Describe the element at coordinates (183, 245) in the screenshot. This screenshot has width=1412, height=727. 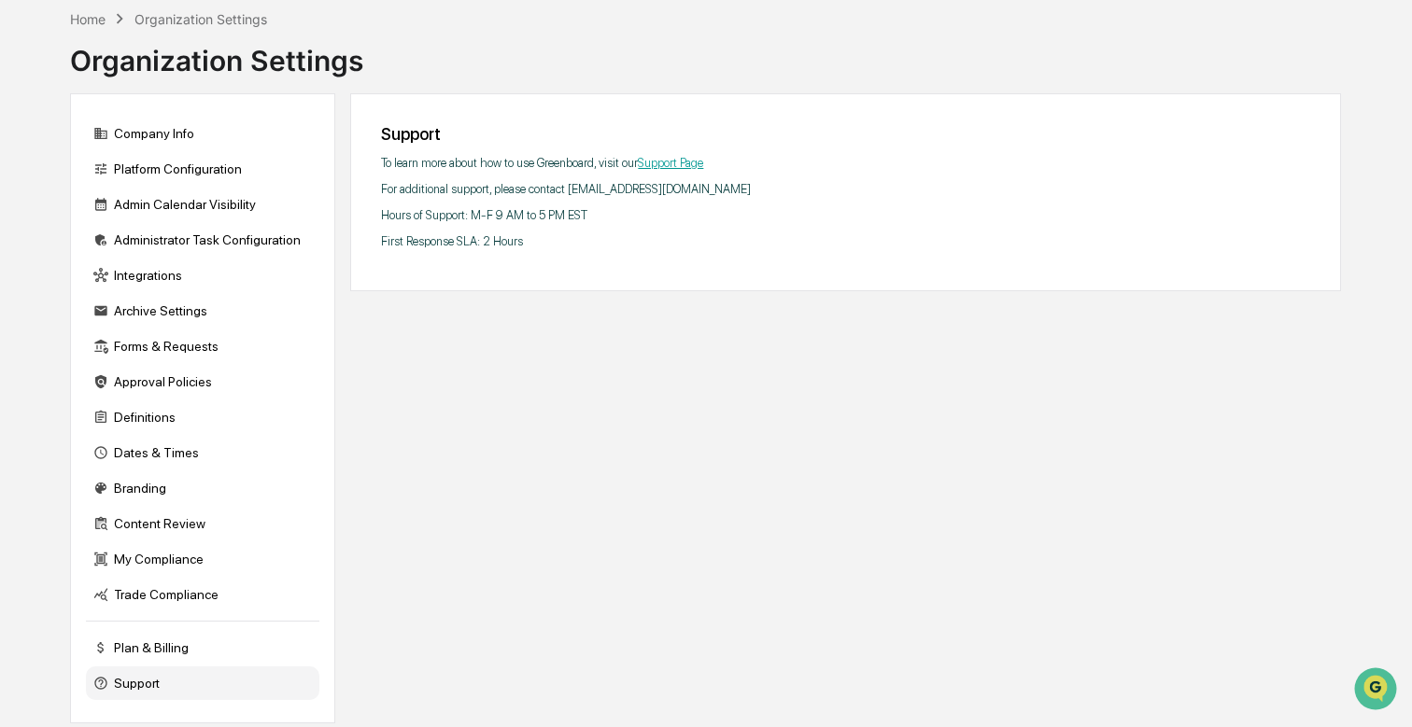
I see `a: 🗄️Attestations` at that location.